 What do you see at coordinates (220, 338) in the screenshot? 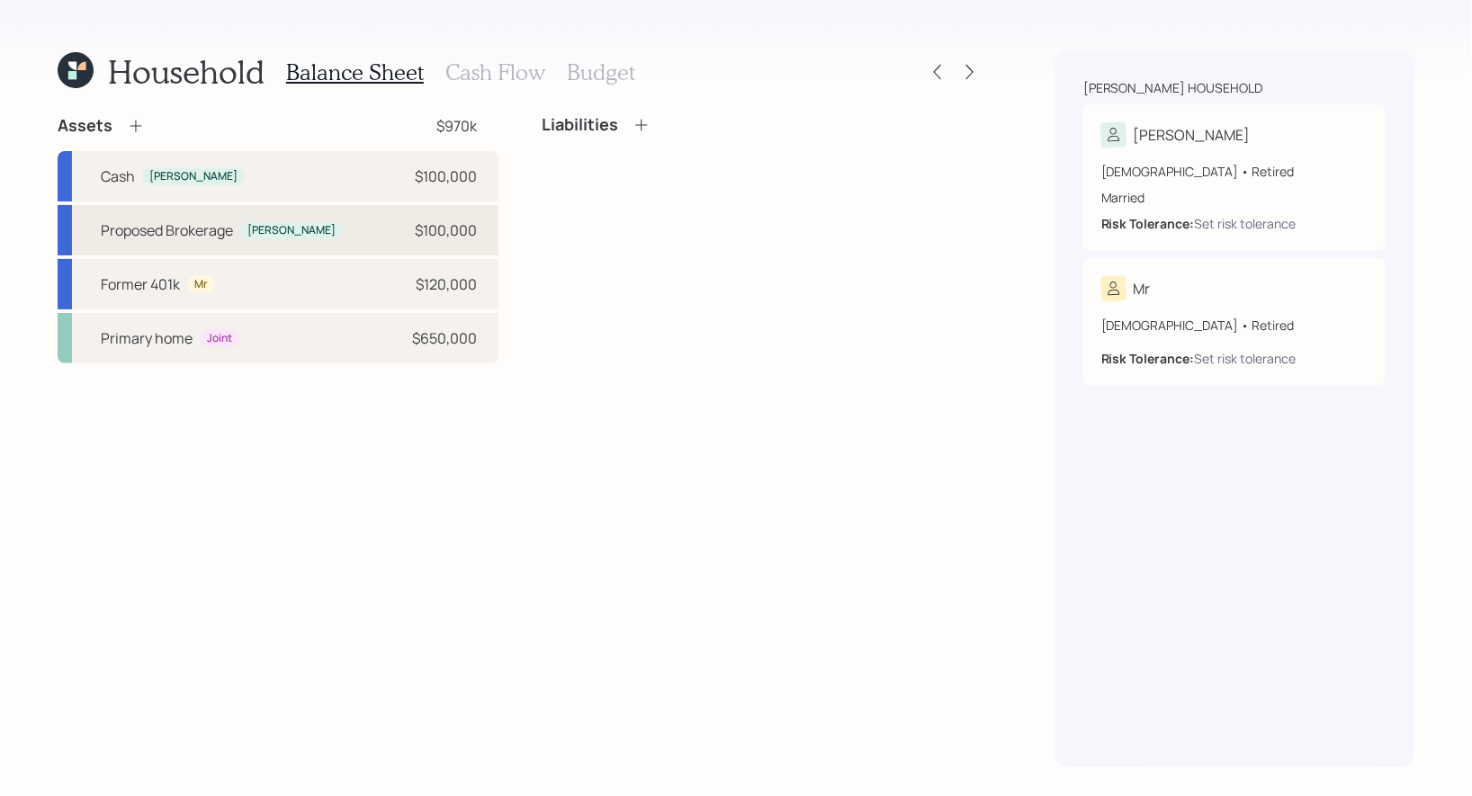
I see `div: Joint` at bounding box center [220, 338].